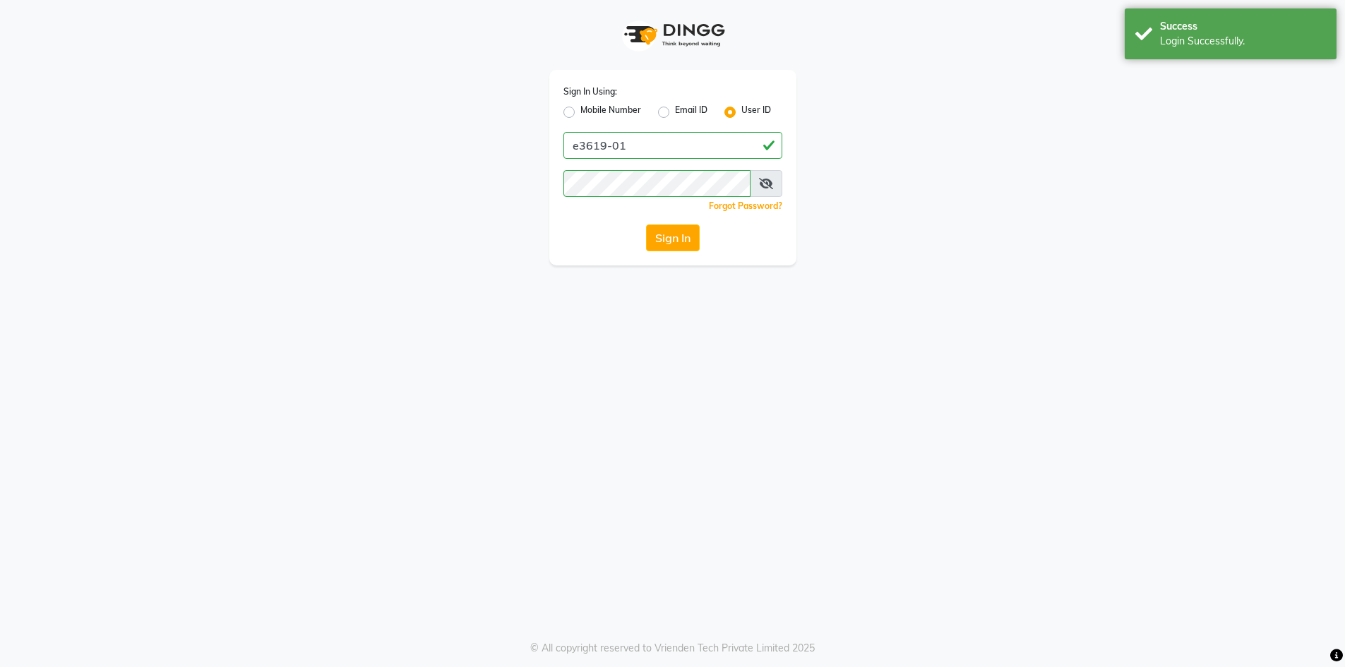 Image resolution: width=1345 pixels, height=667 pixels. I want to click on a: Forgot Password?, so click(746, 206).